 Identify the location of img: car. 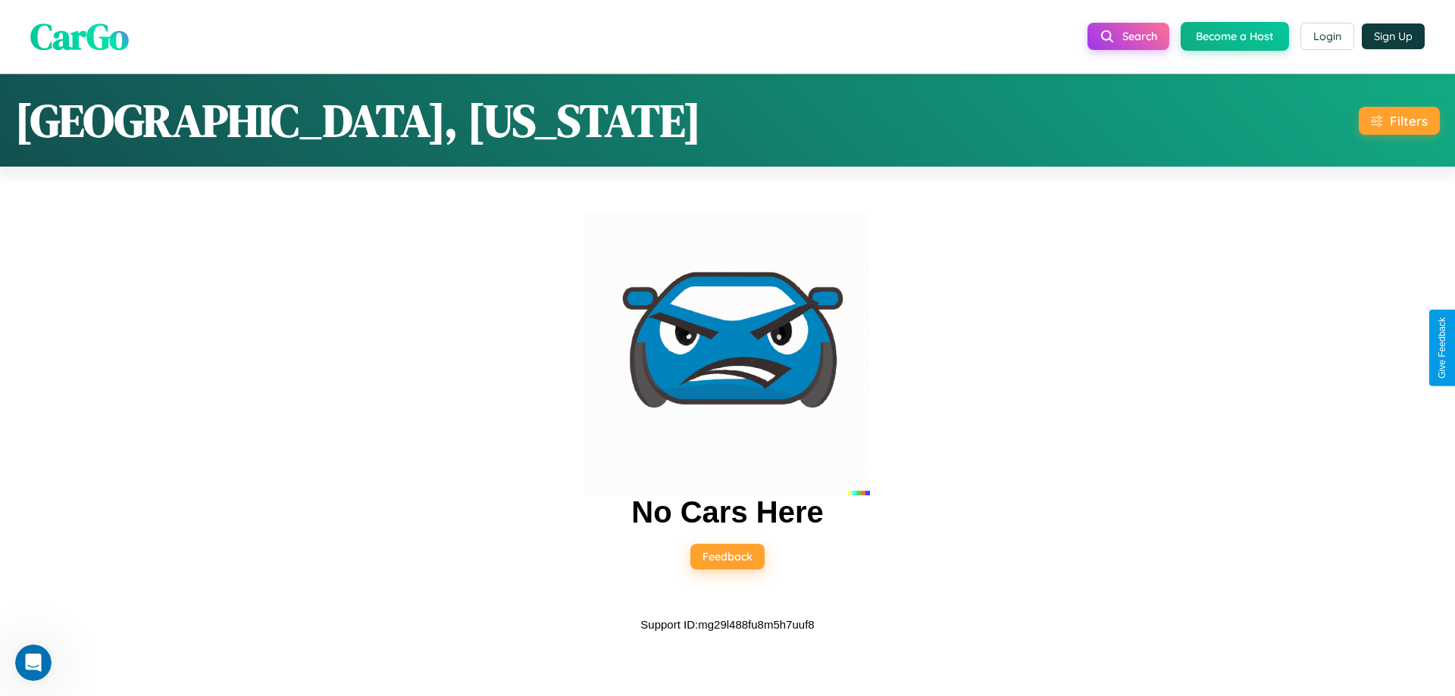
(727, 353).